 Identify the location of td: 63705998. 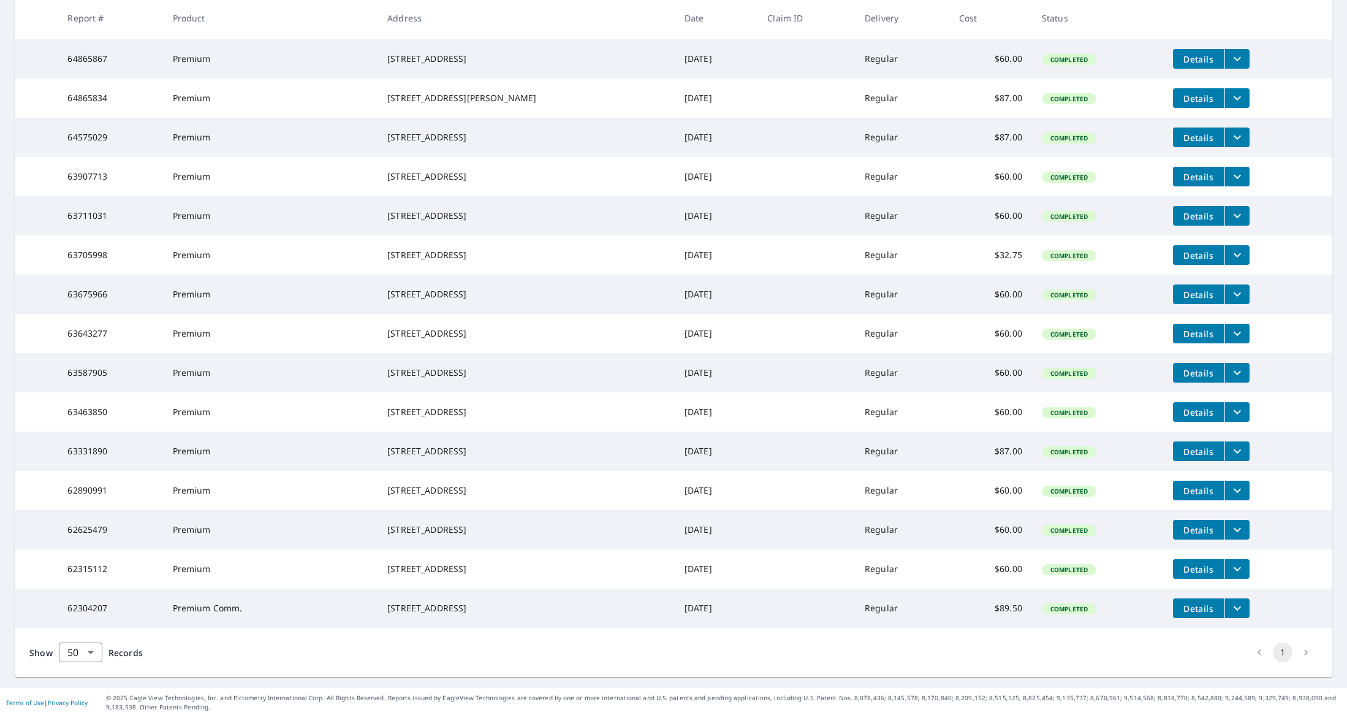
(110, 255).